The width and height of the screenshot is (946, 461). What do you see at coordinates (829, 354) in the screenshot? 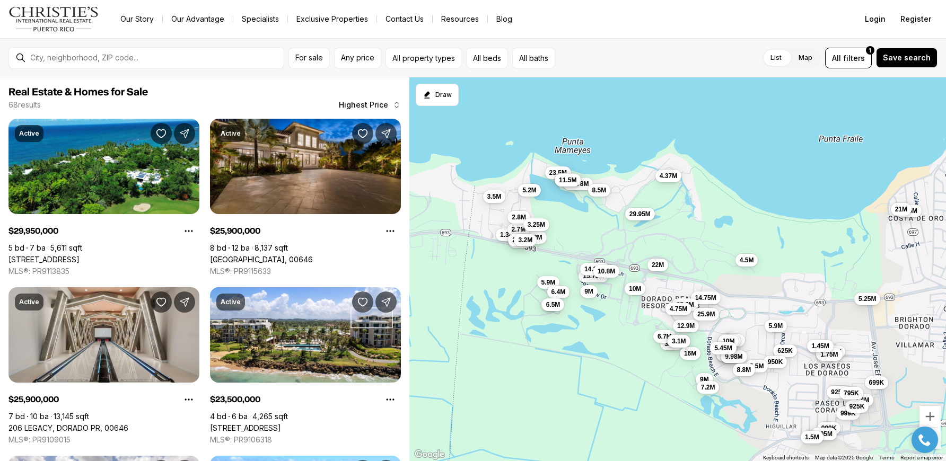
I see `button: 1.75M` at bounding box center [829, 354].